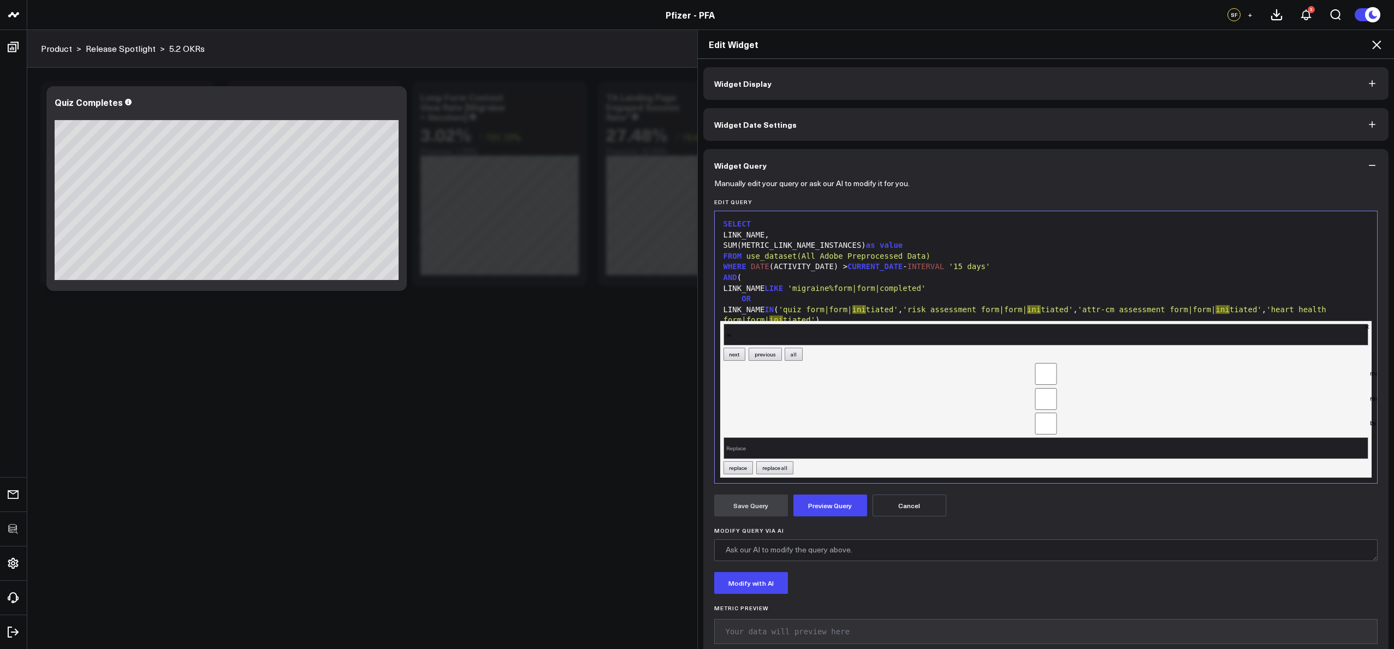 The width and height of the screenshot is (1394, 649). I want to click on span: IN, so click(769, 310).